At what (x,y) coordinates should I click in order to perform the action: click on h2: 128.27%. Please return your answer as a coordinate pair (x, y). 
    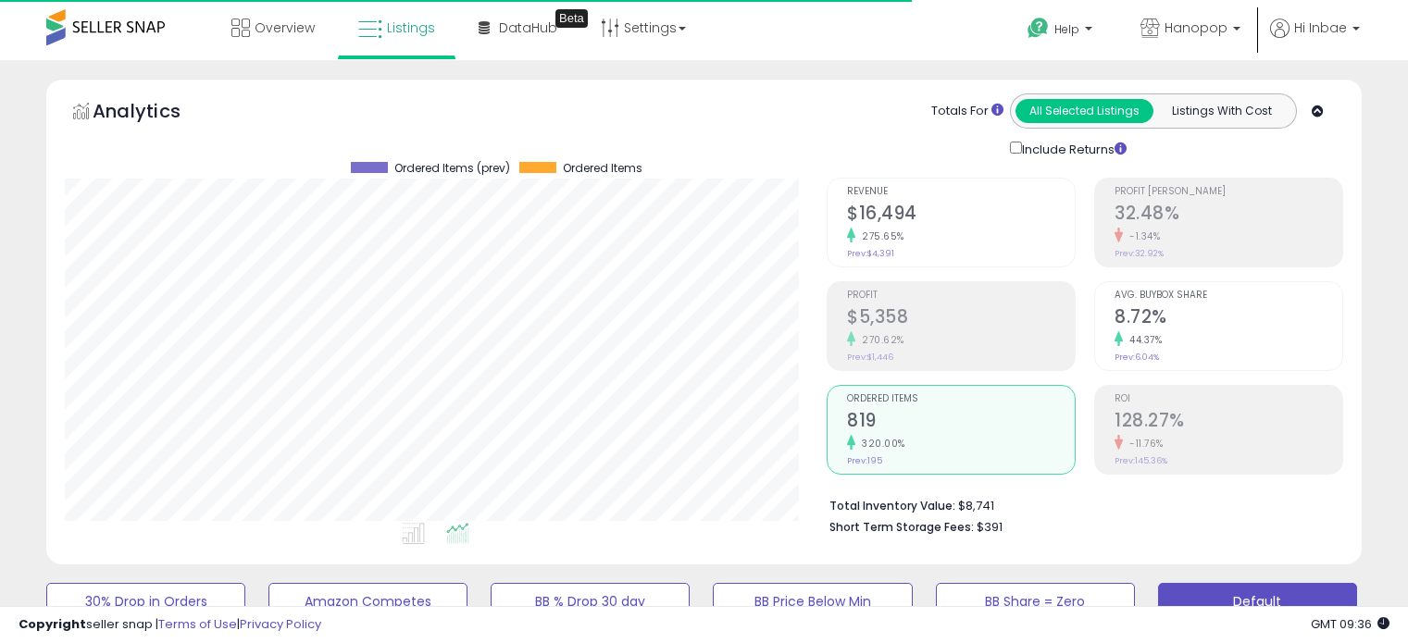
    Looking at the image, I should click on (1228, 422).